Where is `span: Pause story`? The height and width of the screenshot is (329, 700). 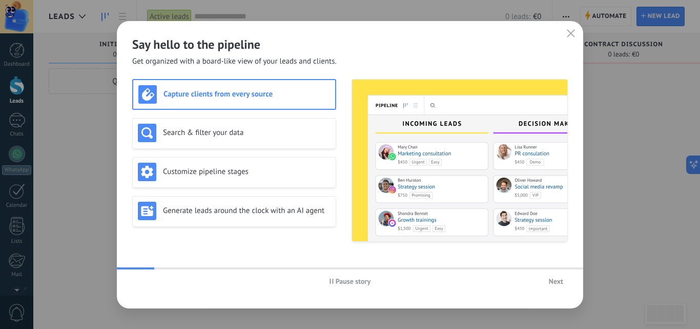
span: Pause story is located at coordinates (353, 281).